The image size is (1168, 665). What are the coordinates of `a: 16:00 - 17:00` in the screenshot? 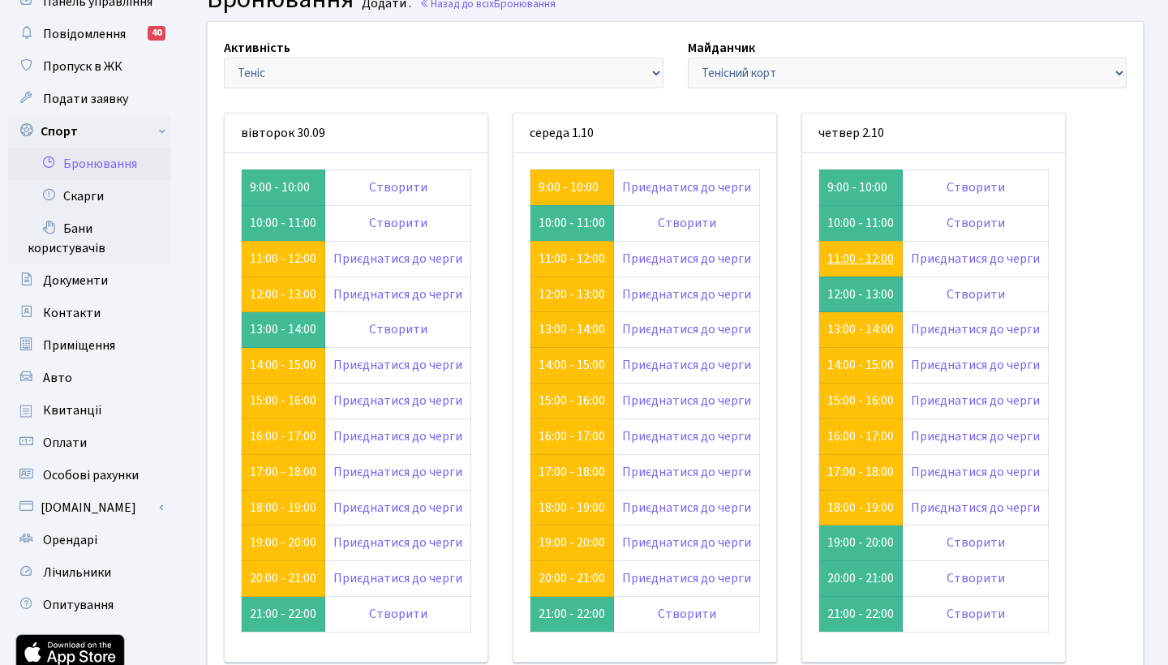 It's located at (861, 436).